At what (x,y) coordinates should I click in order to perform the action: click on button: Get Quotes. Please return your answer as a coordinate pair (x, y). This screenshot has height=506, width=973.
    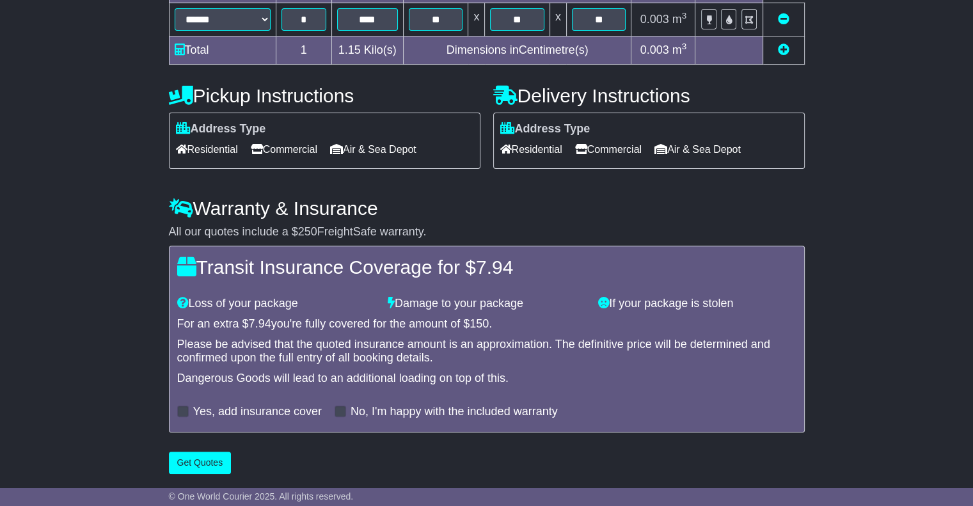
    Looking at the image, I should click on (200, 463).